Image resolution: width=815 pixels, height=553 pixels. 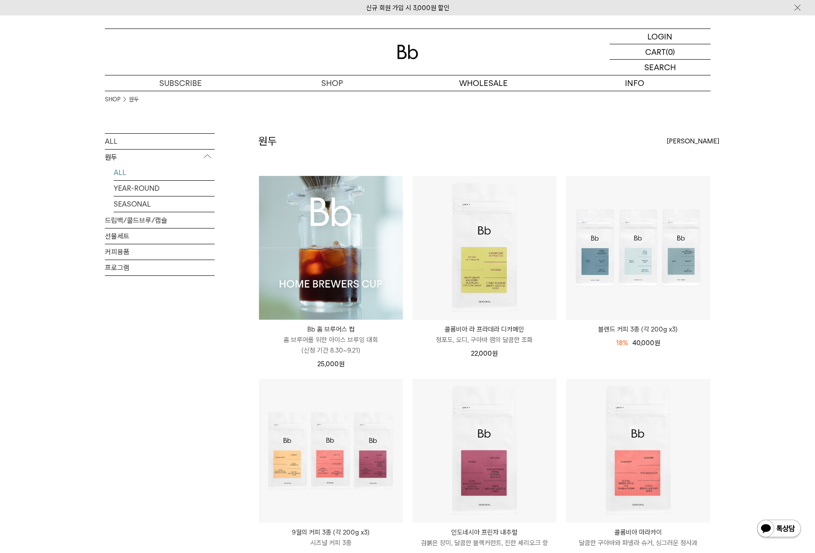 What do you see at coordinates (635, 83) in the screenshot?
I see `p: INFO` at bounding box center [635, 83].